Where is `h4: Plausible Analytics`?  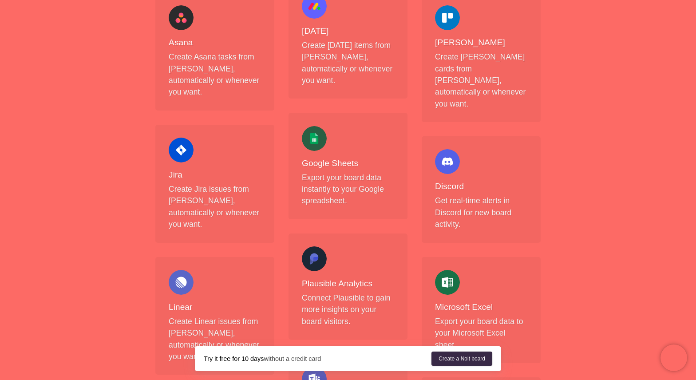
h4: Plausible Analytics is located at coordinates (348, 284).